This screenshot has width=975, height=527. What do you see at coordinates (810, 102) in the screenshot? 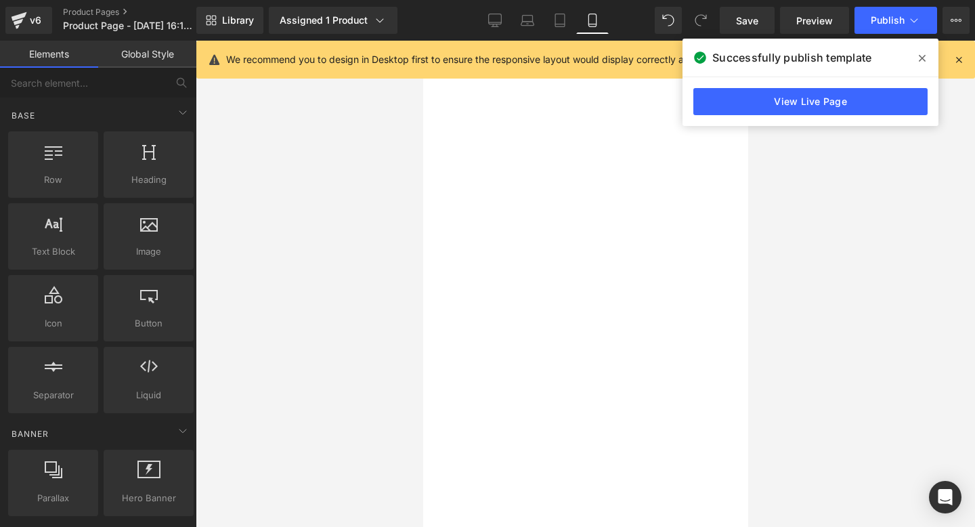
I see `a: View Live Page` at bounding box center [810, 102].